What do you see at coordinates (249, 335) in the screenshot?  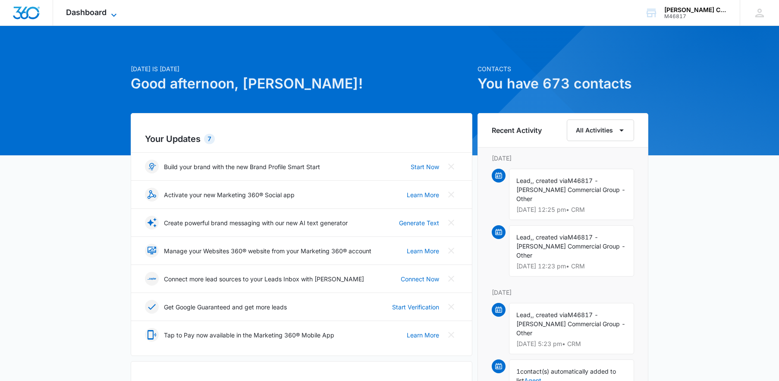 I see `p: Tap to Pay now available in the Marketing 360® Mobile App` at bounding box center [249, 335].